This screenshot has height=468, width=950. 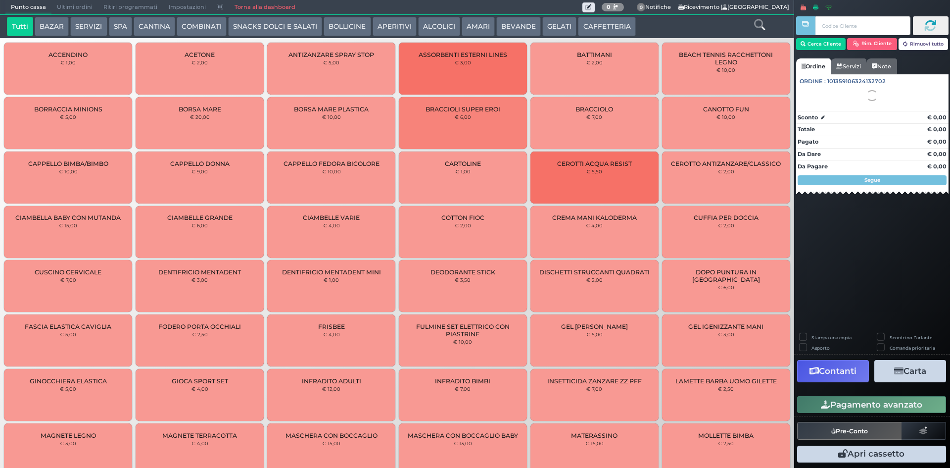 What do you see at coordinates (726, 381) in the screenshot?
I see `span: LAMETTE BARBA UOMO GILETTE` at bounding box center [726, 381].